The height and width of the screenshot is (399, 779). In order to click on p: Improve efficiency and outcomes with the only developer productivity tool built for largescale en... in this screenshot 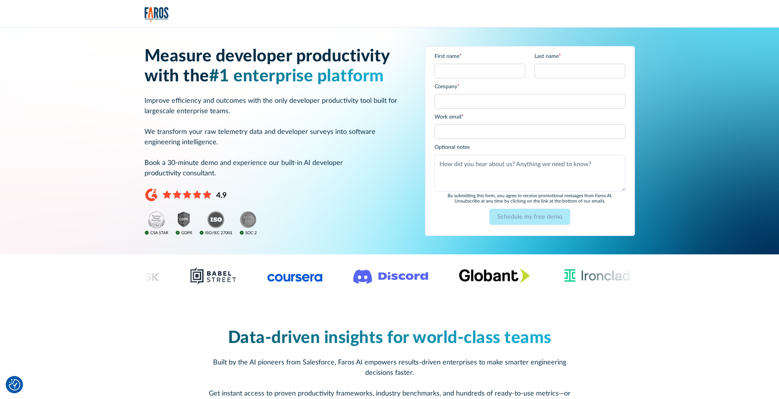, I will do `click(276, 137)`.